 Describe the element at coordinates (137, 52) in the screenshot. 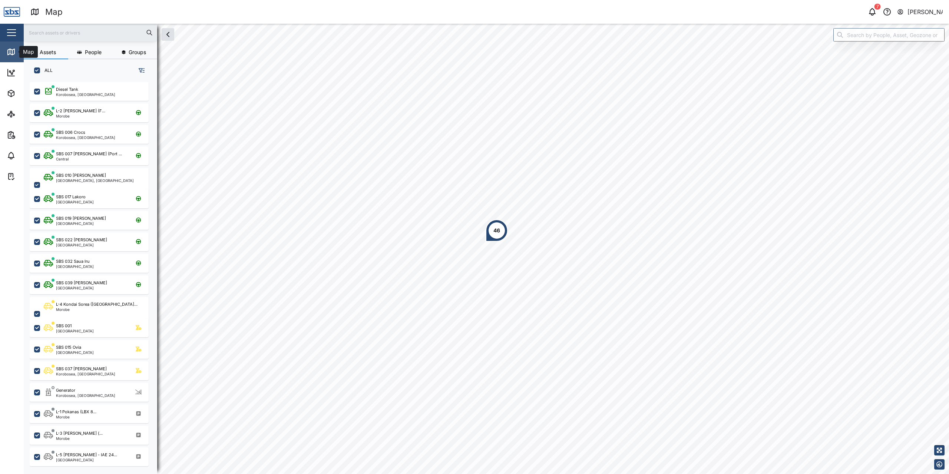

I see `span: Groups` at that location.